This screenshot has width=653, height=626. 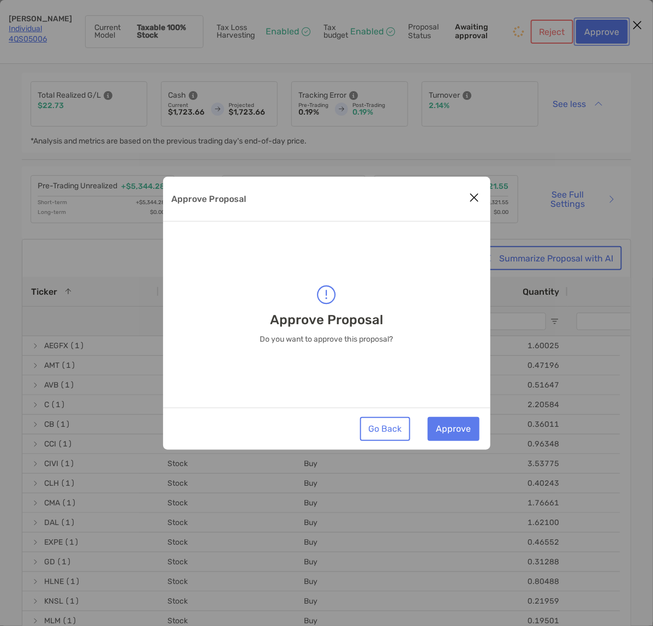 I want to click on button: Go Back, so click(x=385, y=429).